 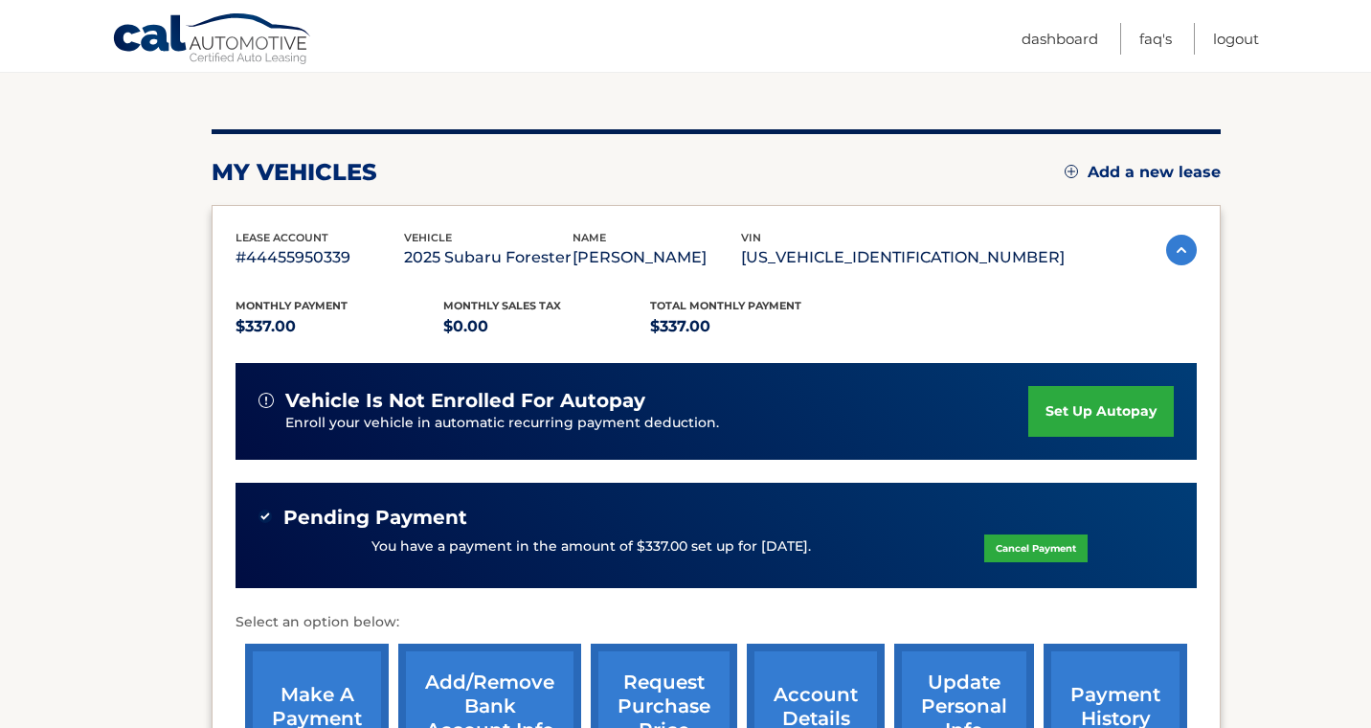 What do you see at coordinates (502, 305) in the screenshot?
I see `span: Monthly sales Tax` at bounding box center [502, 305].